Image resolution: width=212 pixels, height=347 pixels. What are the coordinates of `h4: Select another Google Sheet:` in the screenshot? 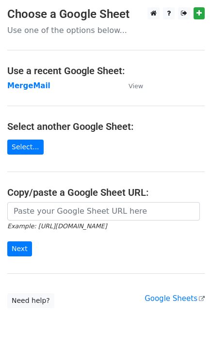 It's located at (106, 127).